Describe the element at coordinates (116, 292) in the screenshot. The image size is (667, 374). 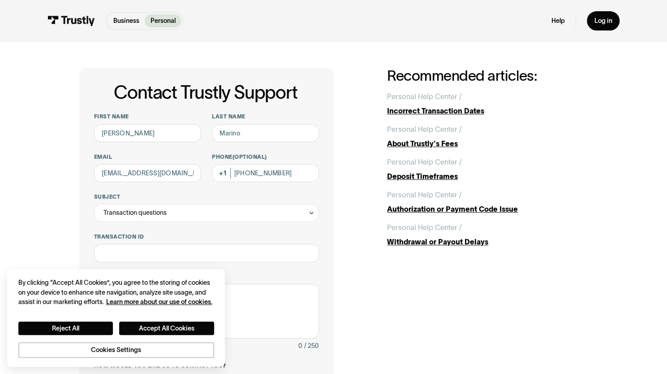
I see `div: By clicking “Accept All Cookies”, you agree to the storing of cookies on your device to enhance s...` at that location.